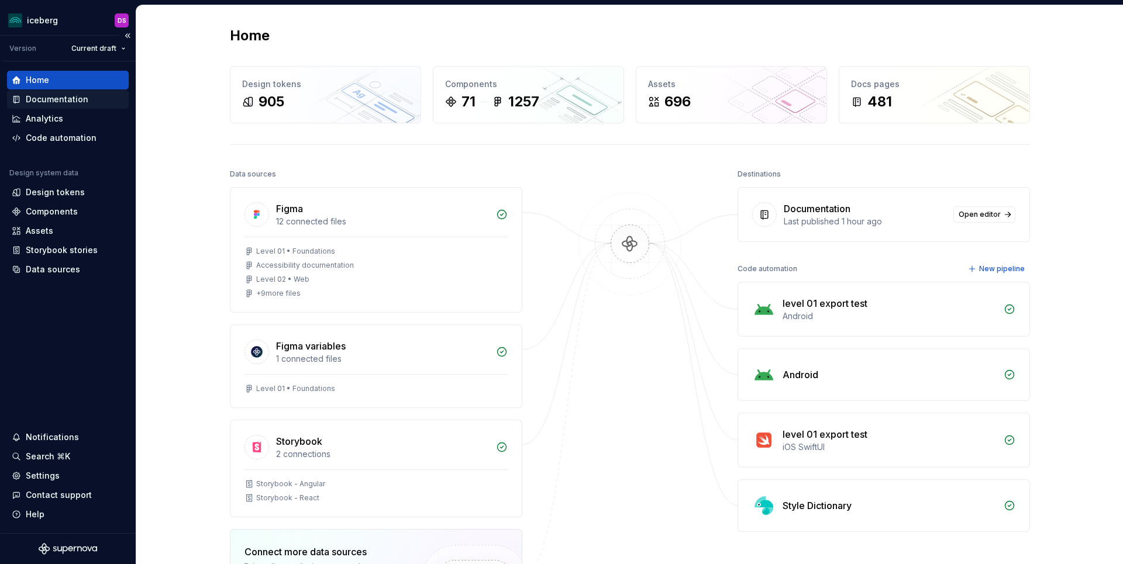 Image resolution: width=1123 pixels, height=564 pixels. What do you see at coordinates (52, 437) in the screenshot?
I see `div: Notifications` at bounding box center [52, 437].